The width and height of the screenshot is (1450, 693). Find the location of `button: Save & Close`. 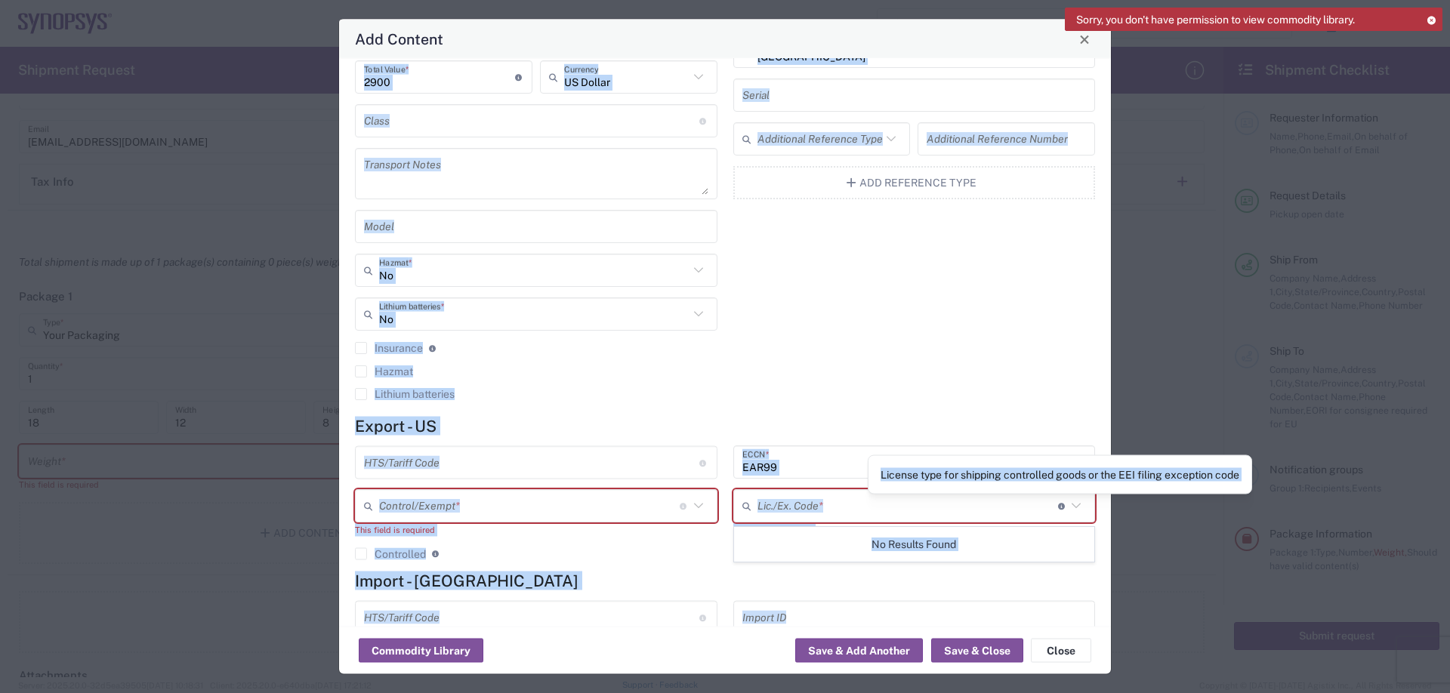

button: Save & Close is located at coordinates (977, 651).